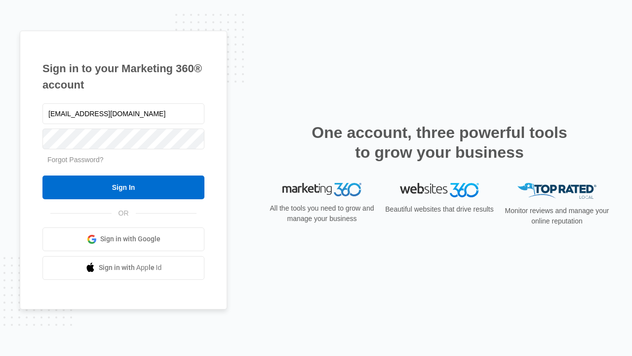  What do you see at coordinates (123, 213) in the screenshot?
I see `span: OR` at bounding box center [123, 213].